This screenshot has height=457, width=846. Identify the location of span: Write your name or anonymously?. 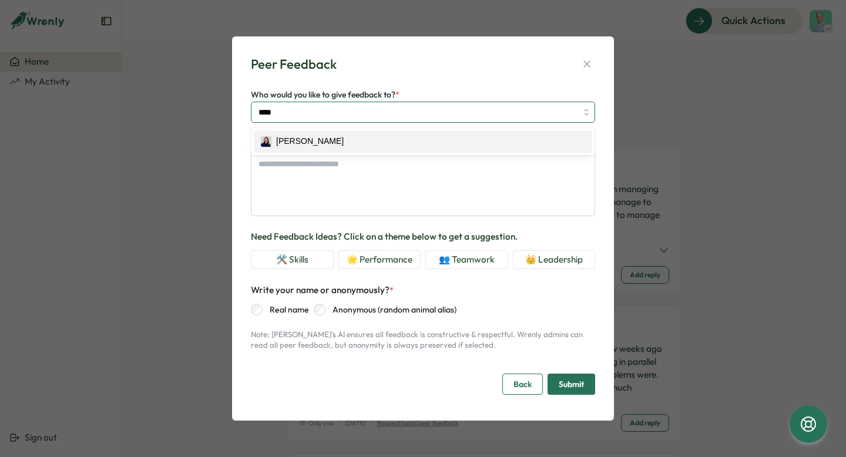
(320, 290).